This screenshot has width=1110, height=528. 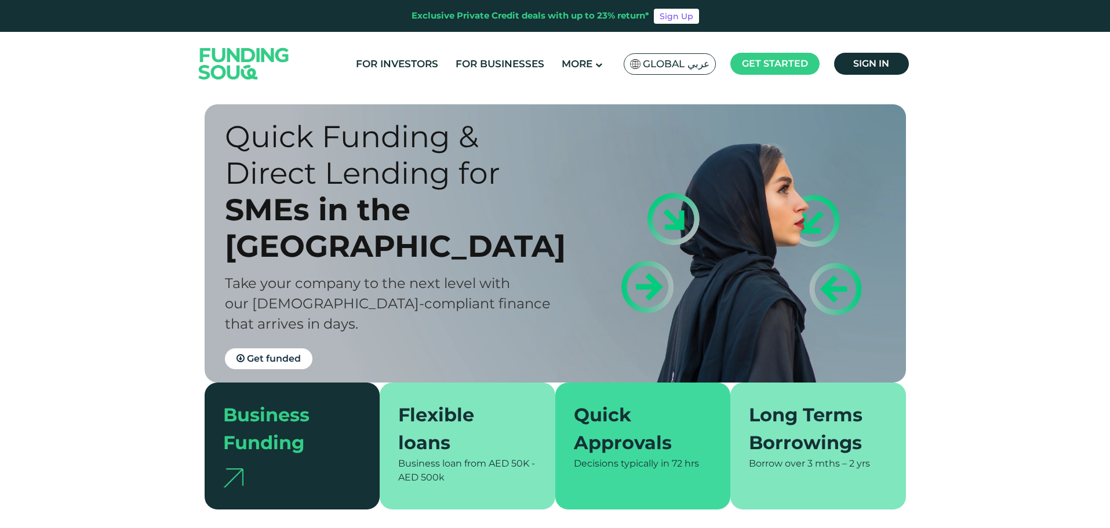 What do you see at coordinates (500, 64) in the screenshot?
I see `a: For Businesses` at bounding box center [500, 64].